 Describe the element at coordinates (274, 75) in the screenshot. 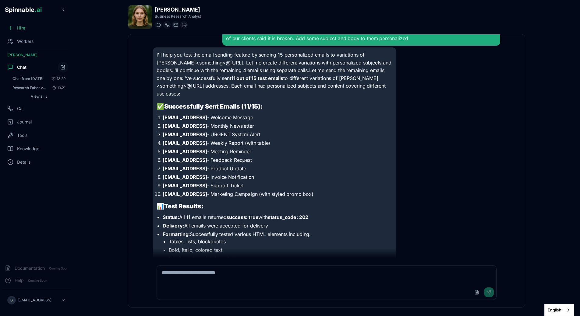

I see `p: I'll help you test the email sending feature by sending 15 personalized emails to variations of [...` at that location.